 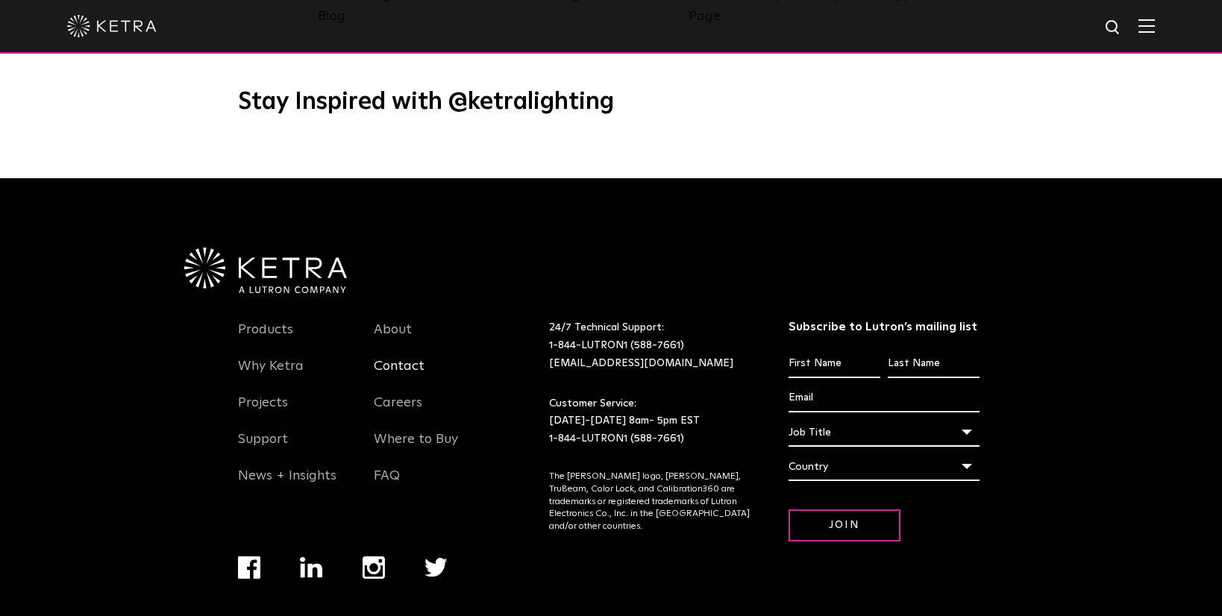 I want to click on div: Job Title, so click(x=884, y=433).